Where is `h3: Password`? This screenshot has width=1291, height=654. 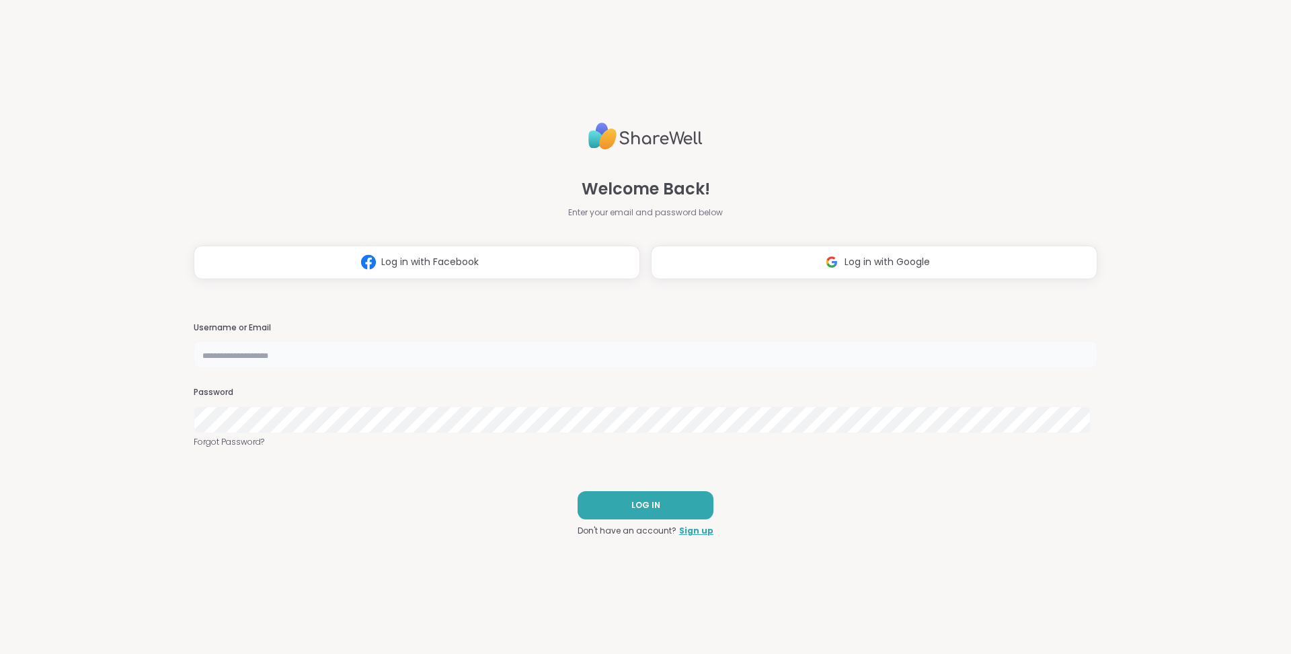 h3: Password is located at coordinates (646, 392).